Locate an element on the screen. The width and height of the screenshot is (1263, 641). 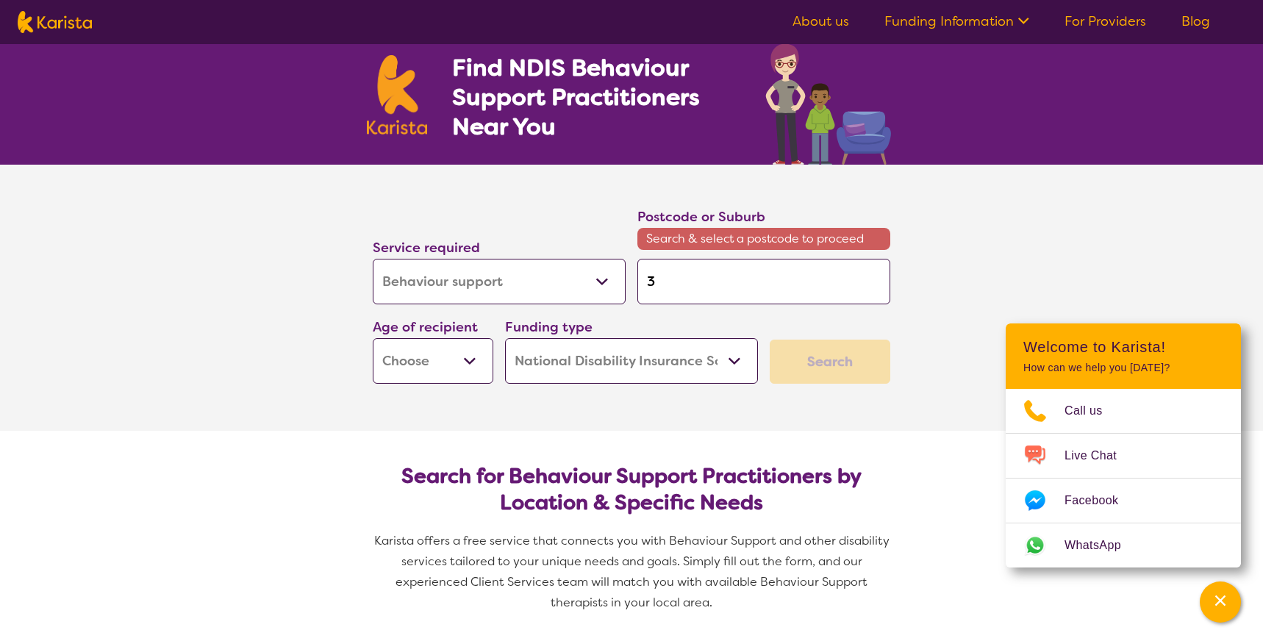
img: behaviour-support is located at coordinates (829, 100).